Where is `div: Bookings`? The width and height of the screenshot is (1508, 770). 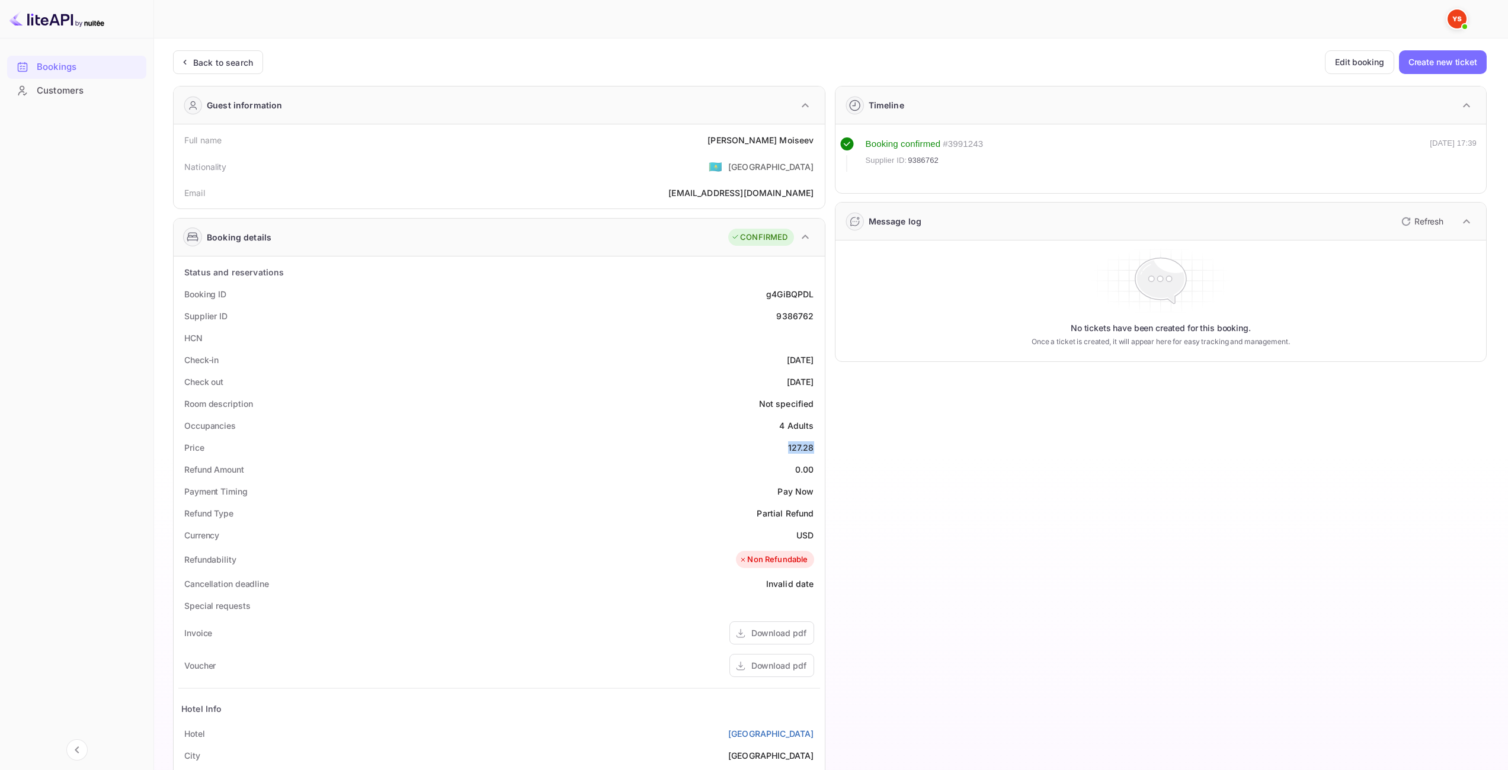 div: Bookings is located at coordinates (76, 67).